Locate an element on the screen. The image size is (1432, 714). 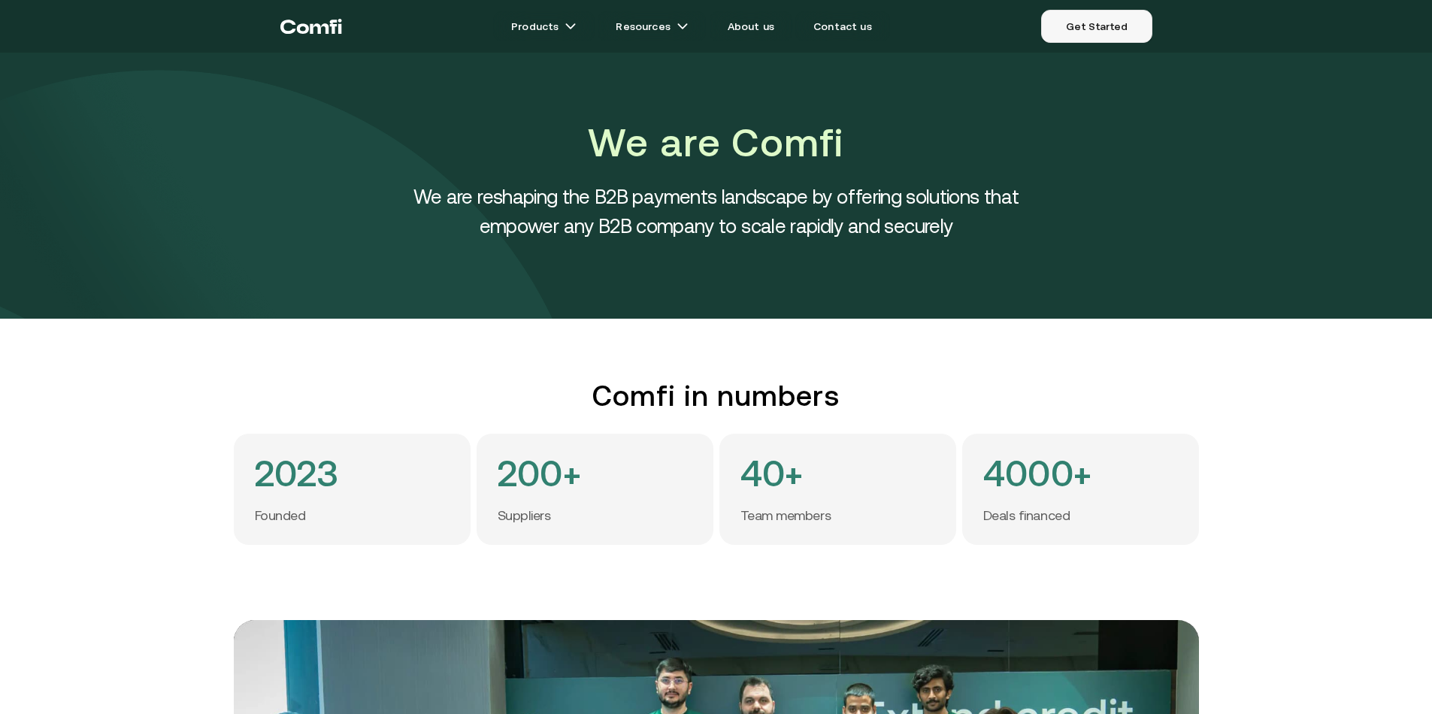
h2: Comfi in numbers is located at coordinates (716, 395).